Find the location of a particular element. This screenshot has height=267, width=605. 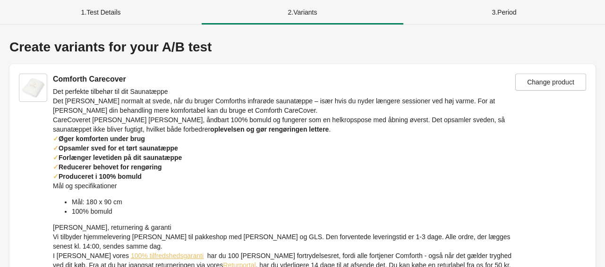

div: Comforth Carecover is located at coordinates (284, 79).